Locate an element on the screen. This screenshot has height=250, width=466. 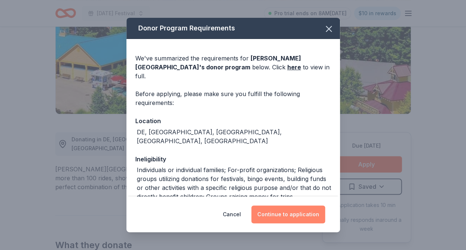
button: Continue to application is located at coordinates (288, 214).